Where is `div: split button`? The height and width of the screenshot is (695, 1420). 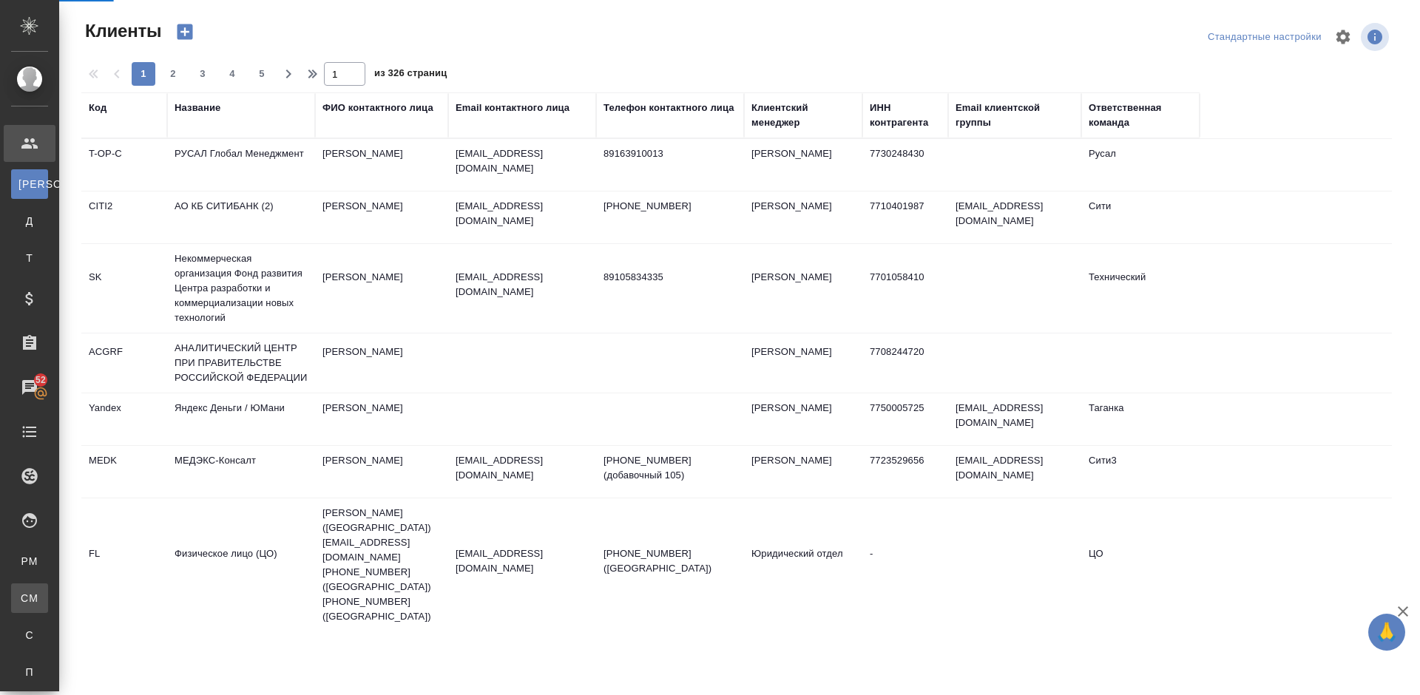 div: split button is located at coordinates (1265, 37).